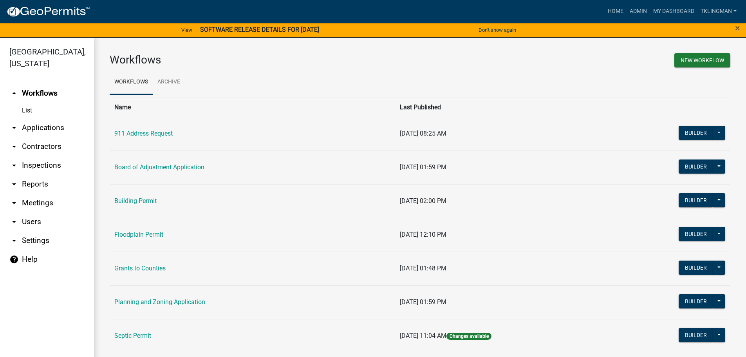 The height and width of the screenshot is (357, 746). I want to click on a: View, so click(187, 30).